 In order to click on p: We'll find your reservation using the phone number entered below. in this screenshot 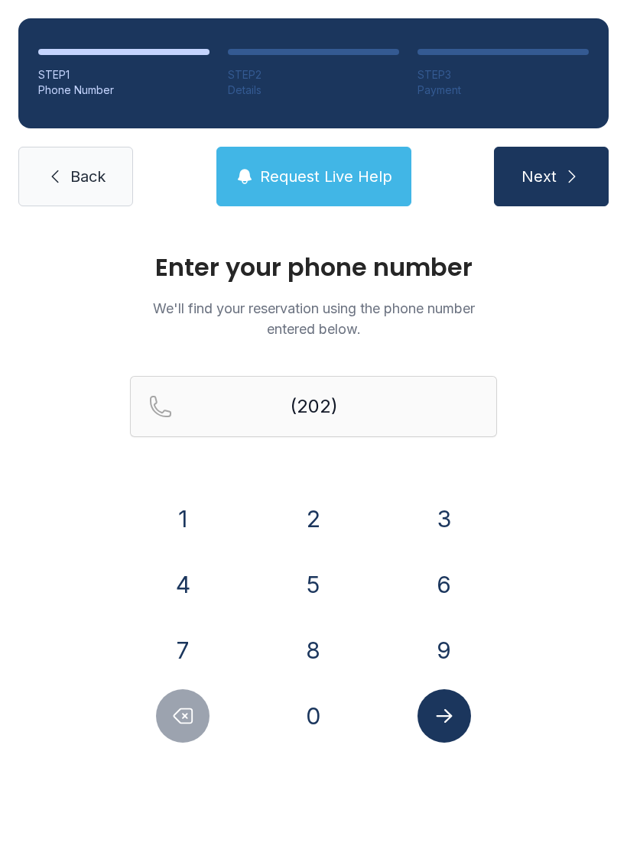, I will do `click(313, 319)`.